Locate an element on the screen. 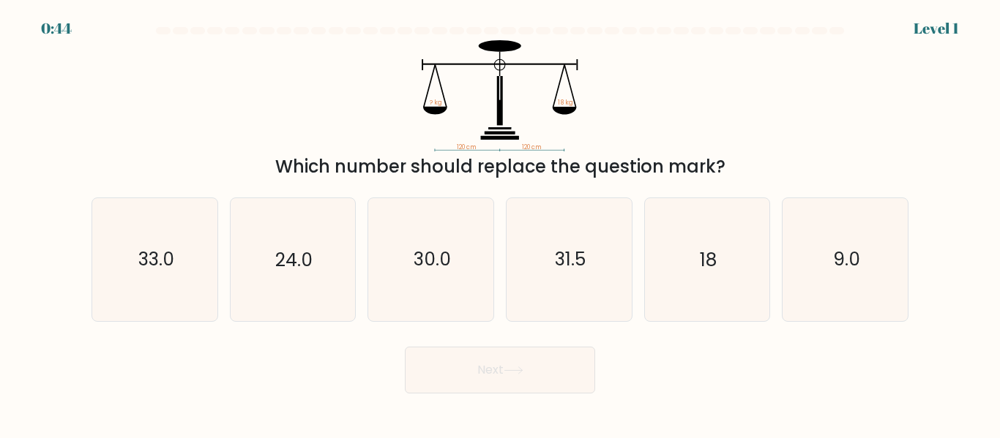 The width and height of the screenshot is (1000, 438). div: Level 1 is located at coordinates (936, 29).